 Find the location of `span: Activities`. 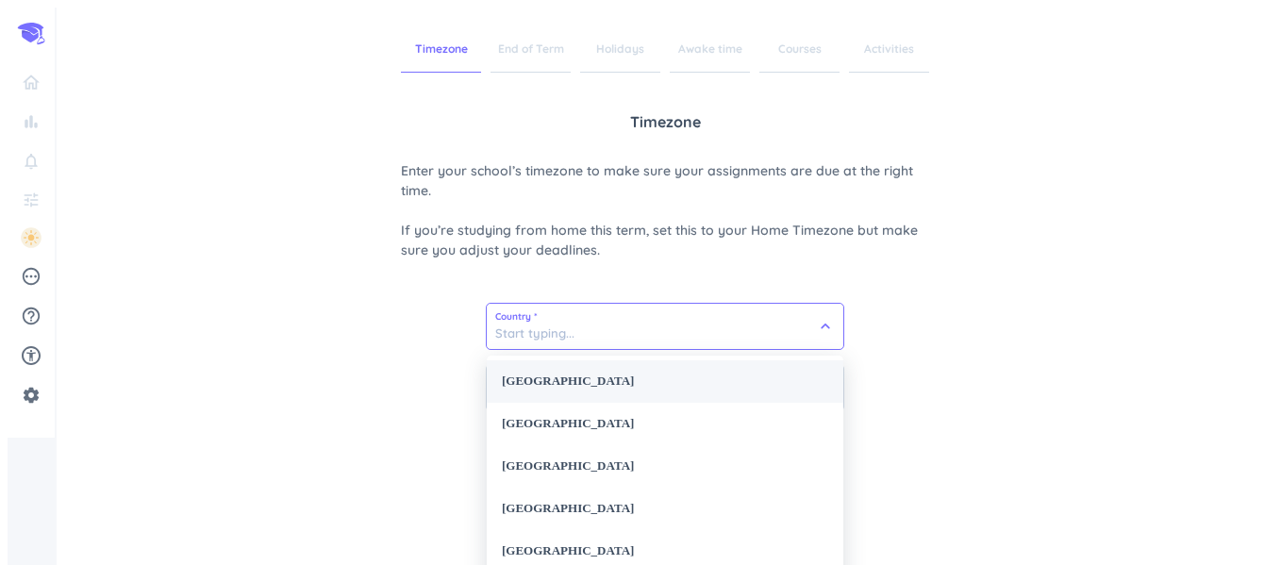

span: Activities is located at coordinates (889, 49).